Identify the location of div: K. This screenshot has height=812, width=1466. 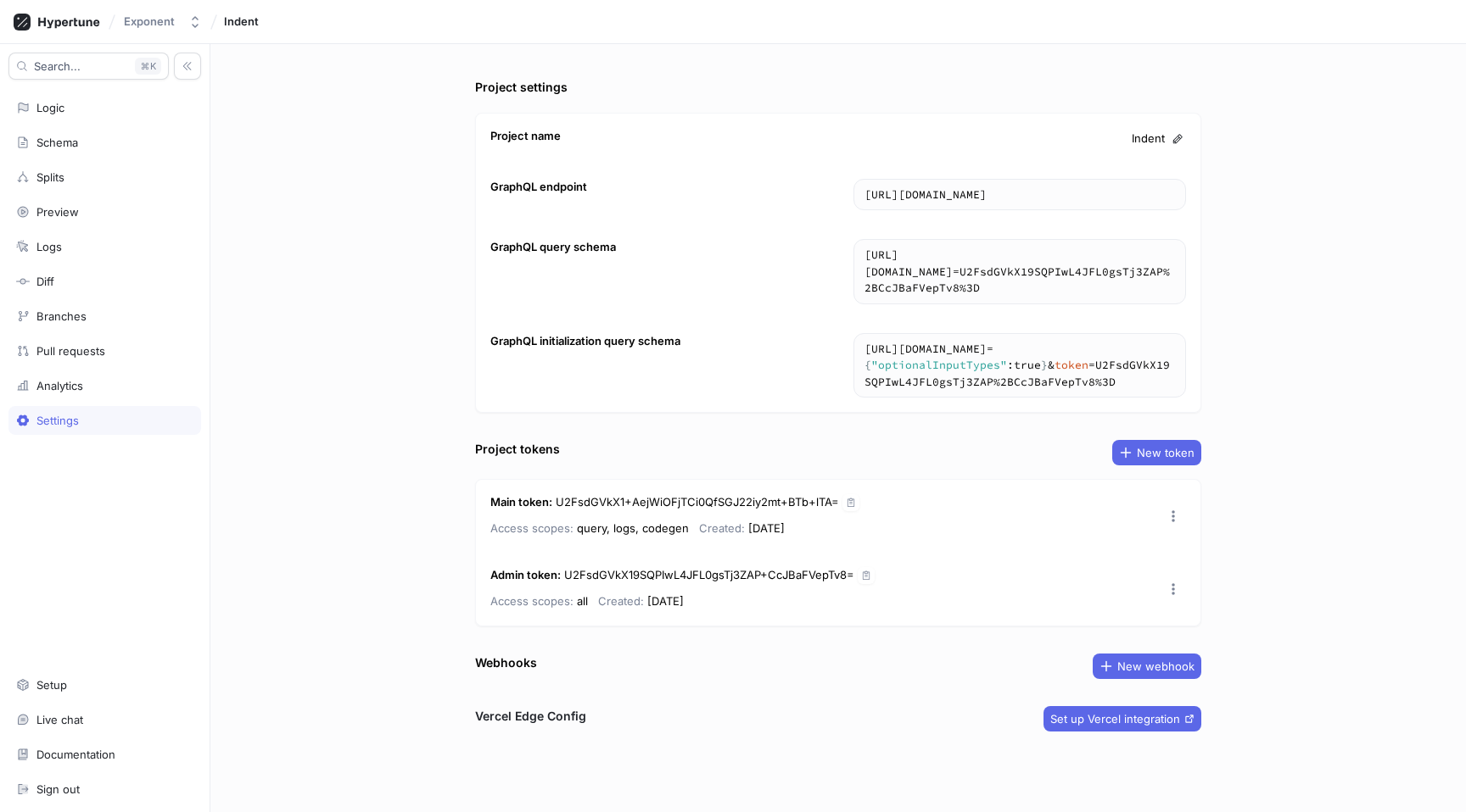
(148, 66).